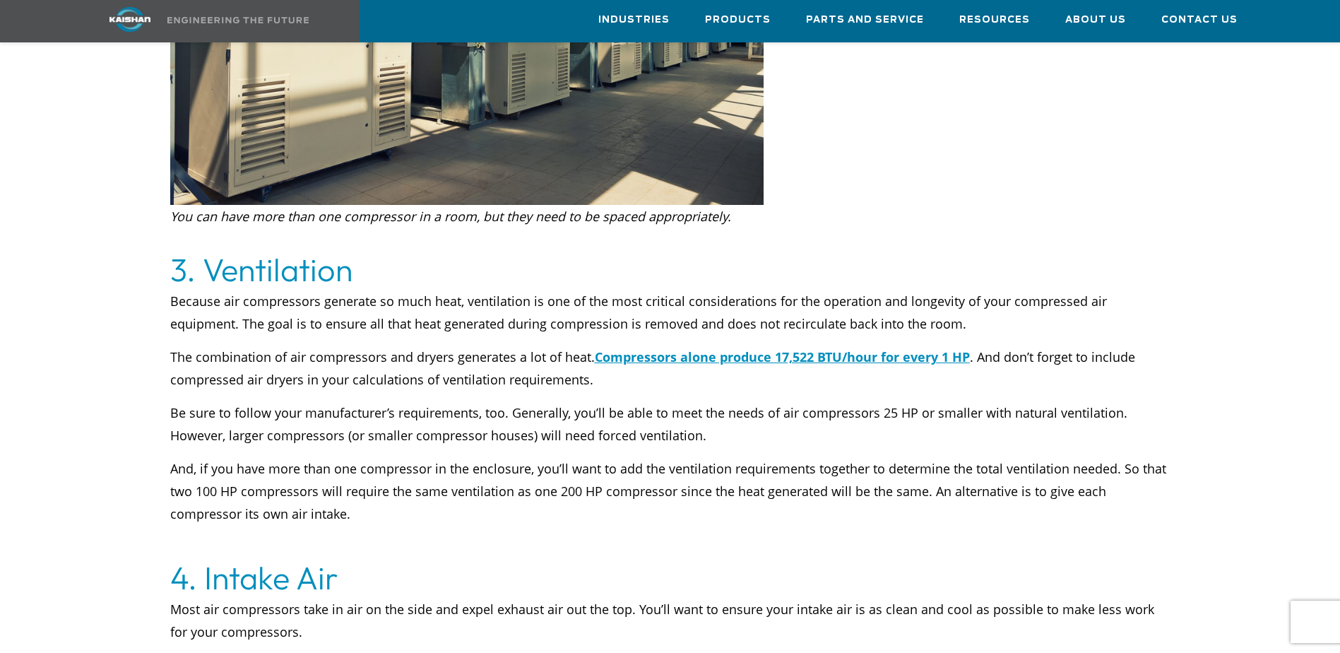  I want to click on a: About Us, so click(1096, 20).